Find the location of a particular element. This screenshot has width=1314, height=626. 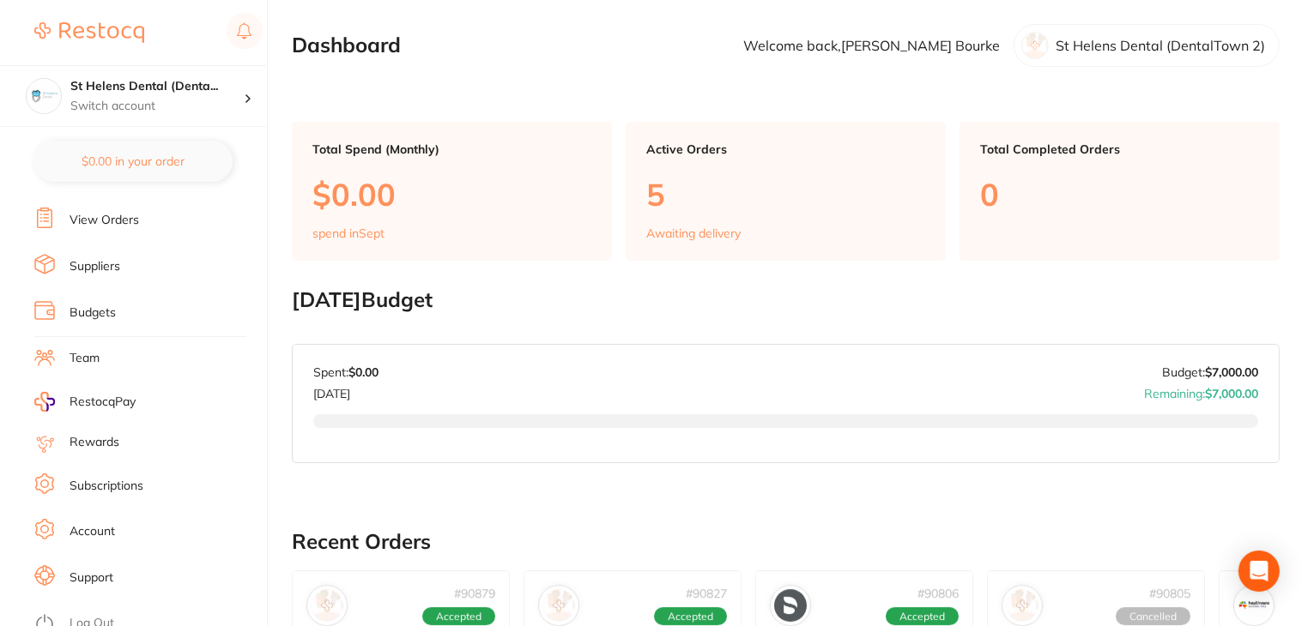

p: Switch account is located at coordinates (157, 106).